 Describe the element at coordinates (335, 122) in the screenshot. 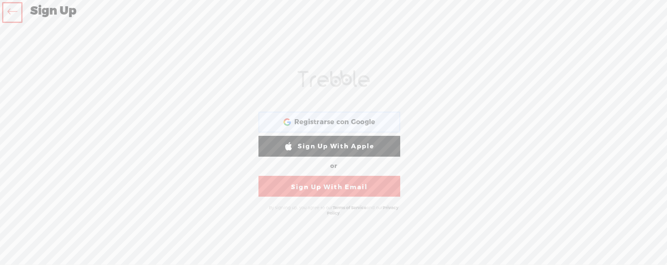

I see `span: Registrarse con Google` at that location.